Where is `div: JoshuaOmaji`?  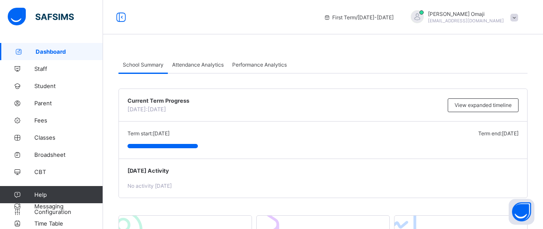 div: JoshuaOmaji is located at coordinates (462, 17).